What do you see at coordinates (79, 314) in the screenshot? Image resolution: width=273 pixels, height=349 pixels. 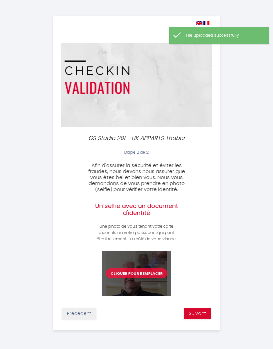 I see `button: Précédent` at bounding box center [79, 314].